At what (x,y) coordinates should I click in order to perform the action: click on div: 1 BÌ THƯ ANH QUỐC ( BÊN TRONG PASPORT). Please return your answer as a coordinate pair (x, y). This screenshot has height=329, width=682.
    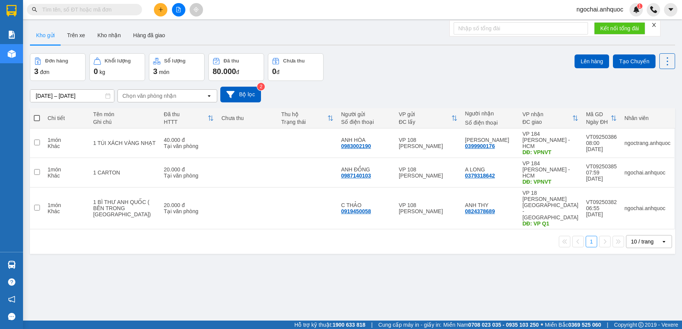
    Looking at the image, I should click on (124, 209).